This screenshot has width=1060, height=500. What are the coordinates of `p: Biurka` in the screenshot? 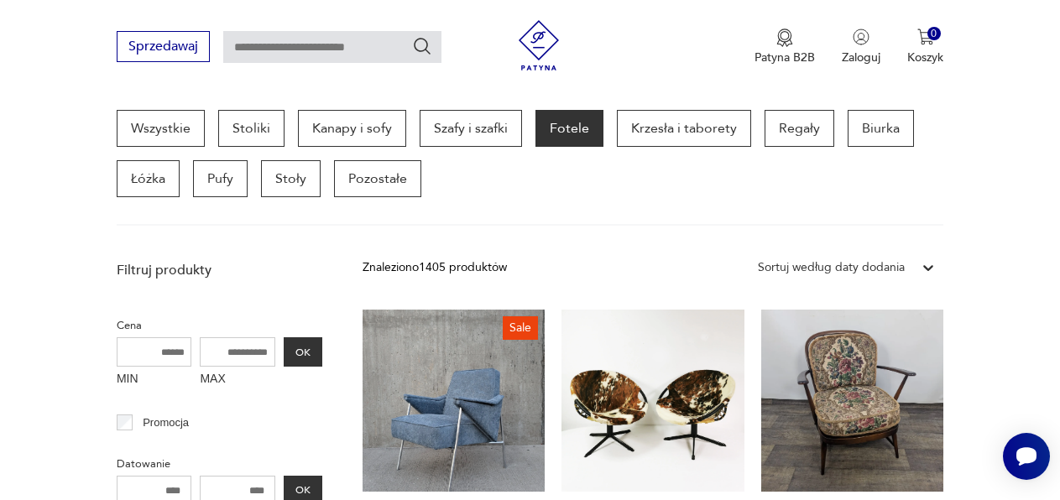 It's located at (881, 128).